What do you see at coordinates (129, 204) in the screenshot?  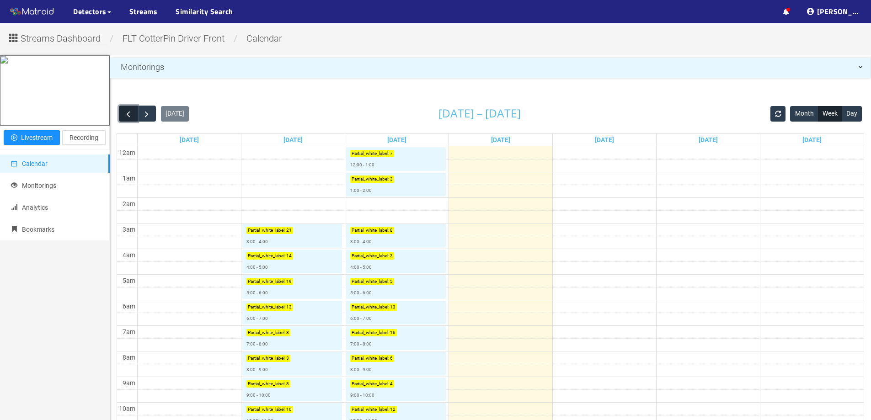 I see `div: 2am` at bounding box center [129, 204].